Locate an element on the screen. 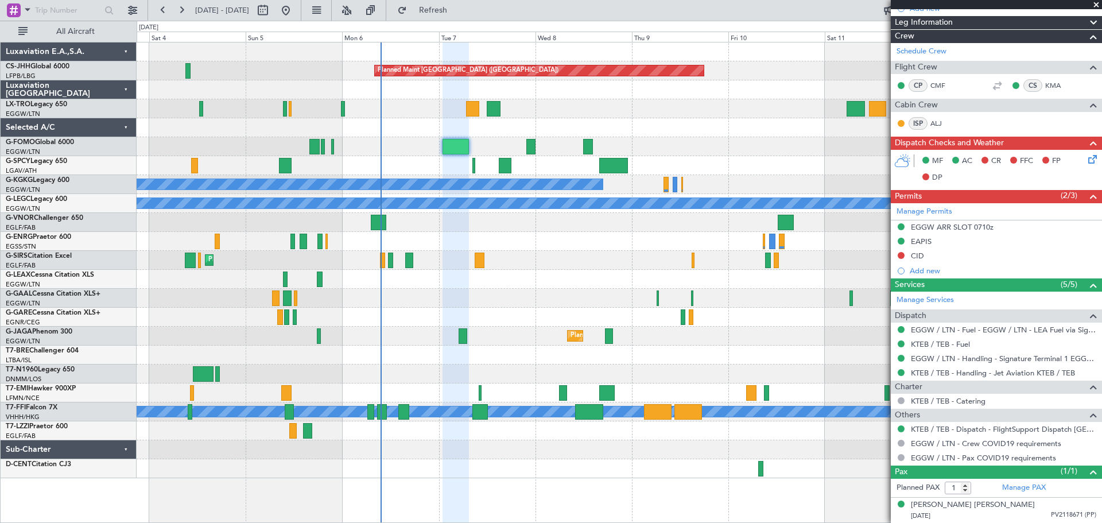 The width and height of the screenshot is (1102, 523). a: G-JAGAPhenom 300 is located at coordinates (39, 332).